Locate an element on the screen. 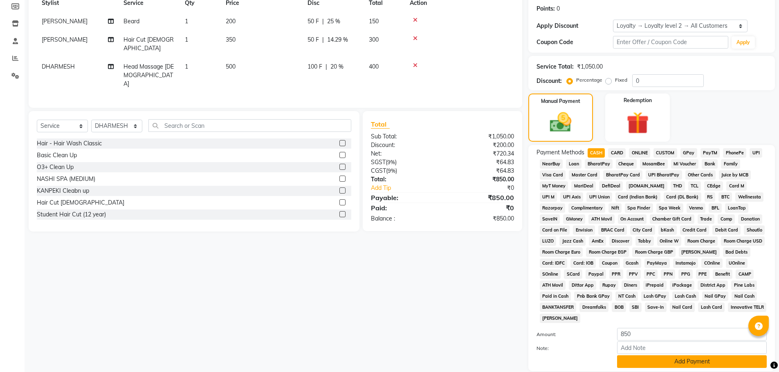 Image resolution: width=779 pixels, height=372 pixels. span: Spa Week is located at coordinates (670, 208).